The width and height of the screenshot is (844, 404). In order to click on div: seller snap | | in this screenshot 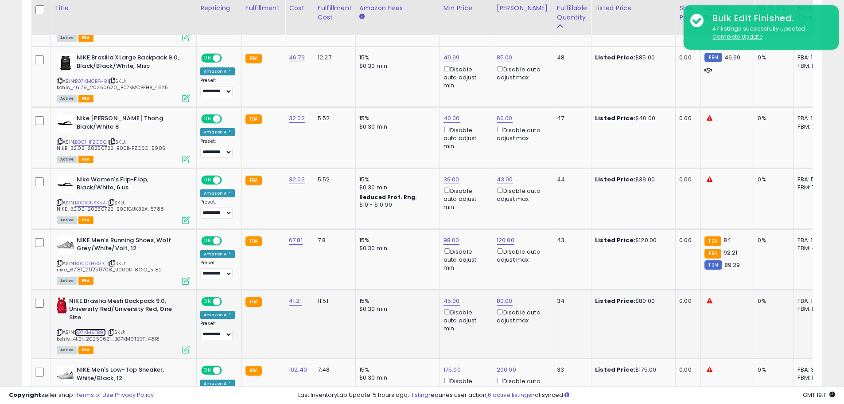, I will do `click(81, 395)`.